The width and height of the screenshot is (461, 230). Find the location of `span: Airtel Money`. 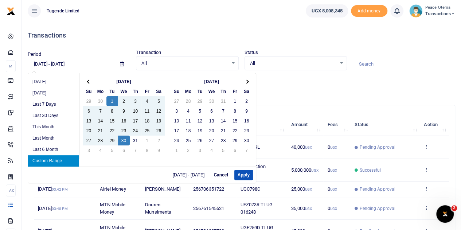

span: Airtel Money is located at coordinates (113, 189).